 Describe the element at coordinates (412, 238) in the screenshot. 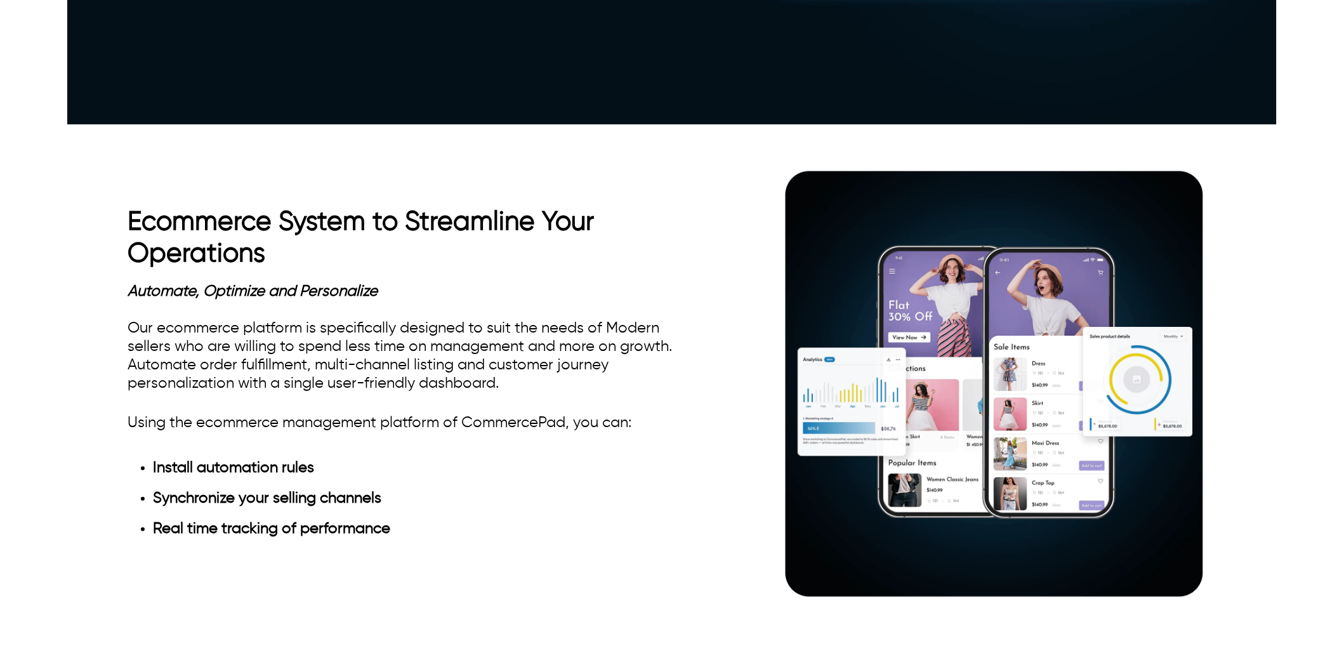

I see `h2: Ecommerce System to Streamline Your Operations` at that location.